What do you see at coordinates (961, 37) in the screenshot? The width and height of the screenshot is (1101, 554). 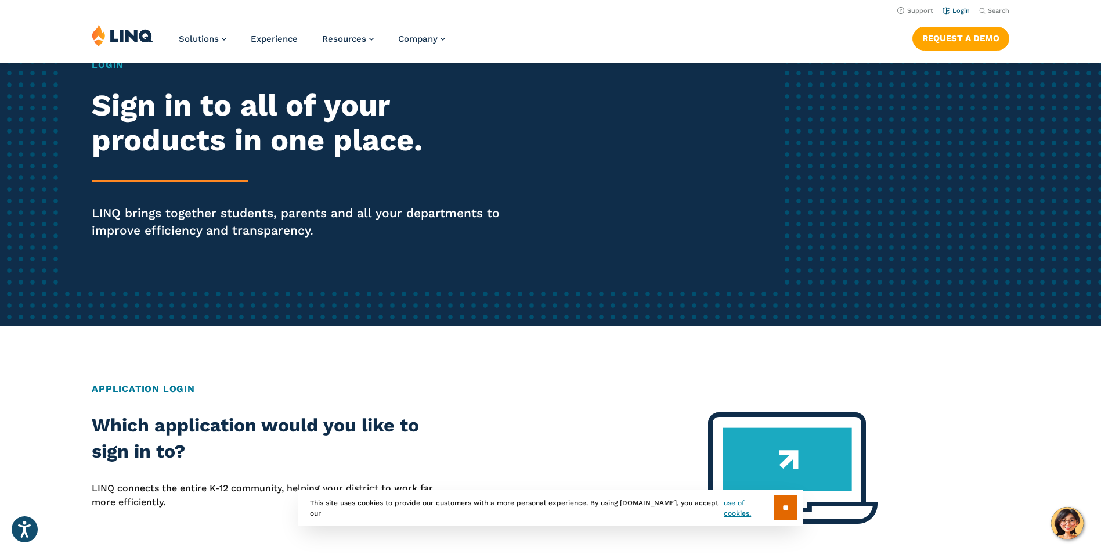 I see `nav: Button Navigation` at bounding box center [961, 37].